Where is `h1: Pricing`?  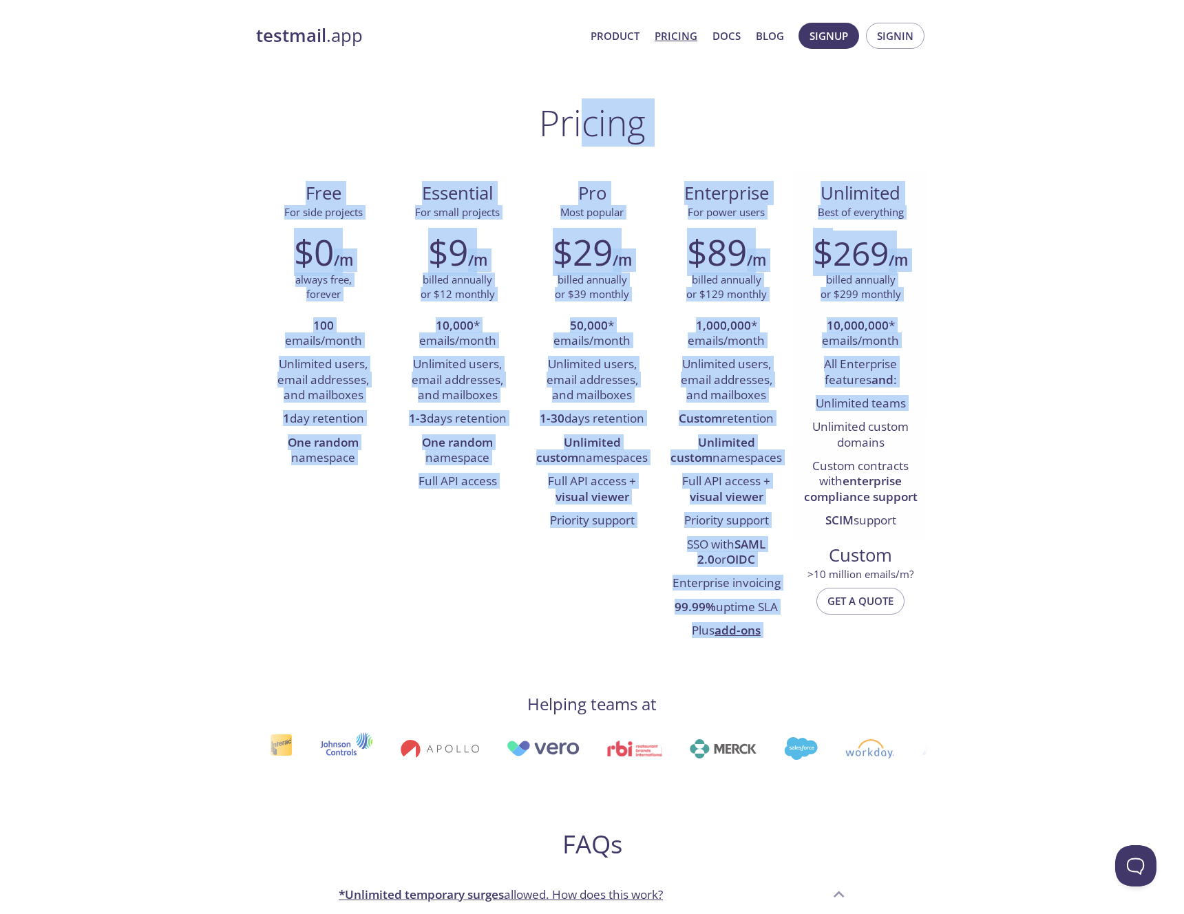 h1: Pricing is located at coordinates (592, 123).